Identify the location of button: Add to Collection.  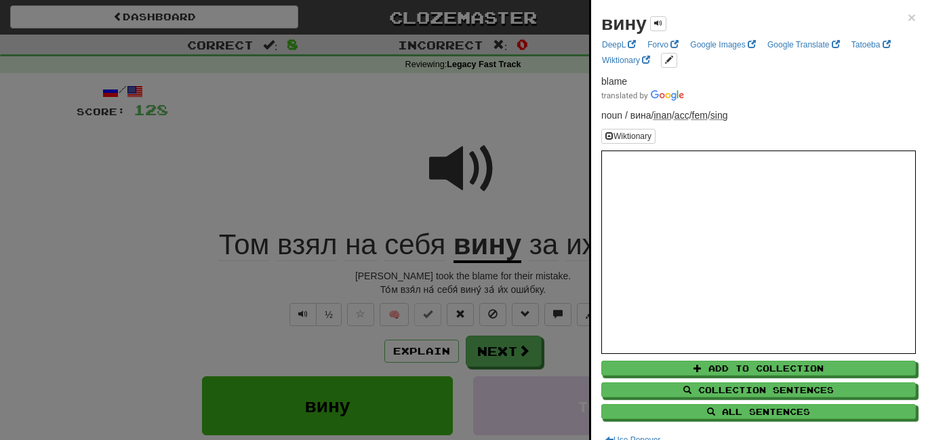
(759, 368).